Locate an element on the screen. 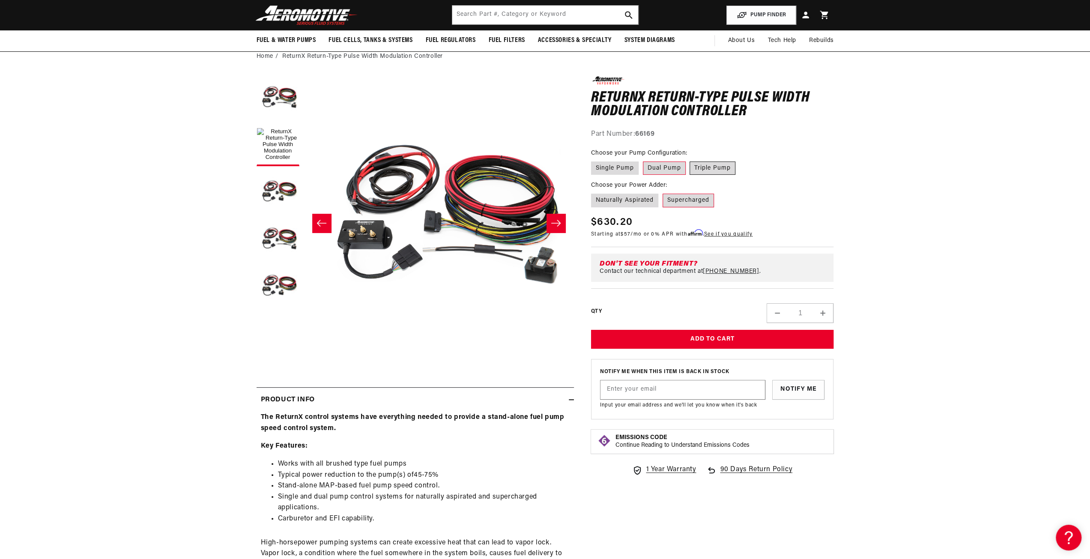 The width and height of the screenshot is (1090, 559). strong: Emissions Code is located at coordinates (641, 437).